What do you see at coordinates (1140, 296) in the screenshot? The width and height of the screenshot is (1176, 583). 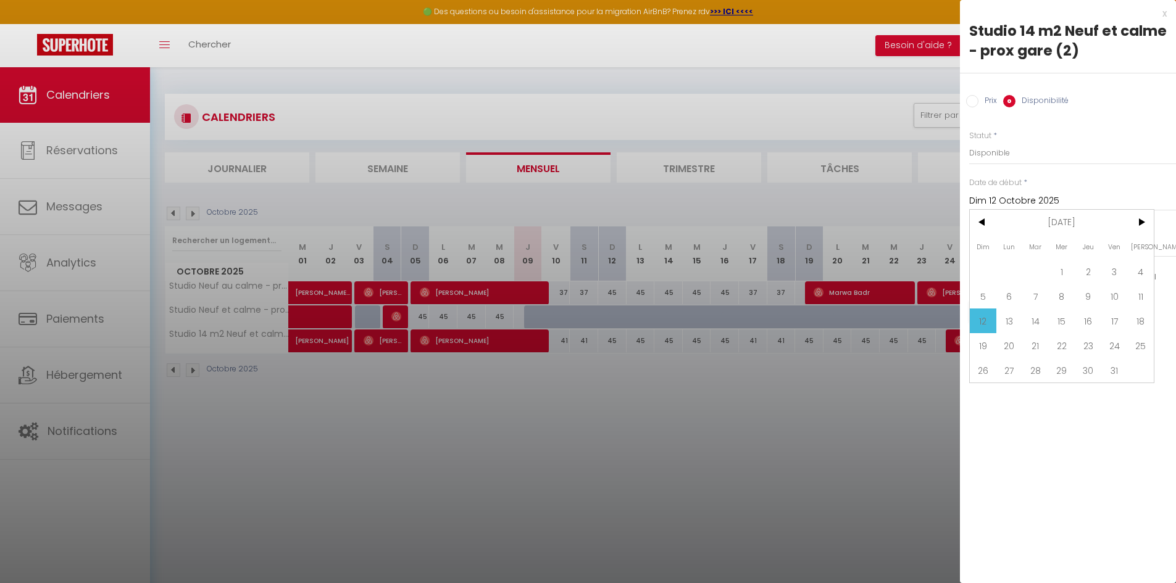 I see `span: 11` at bounding box center [1140, 296].